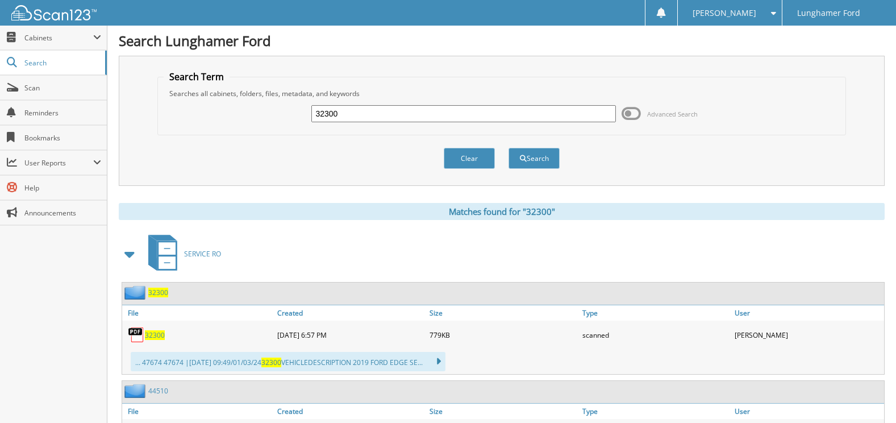 The width and height of the screenshot is (896, 423). I want to click on a: SERVICE RO, so click(181, 253).